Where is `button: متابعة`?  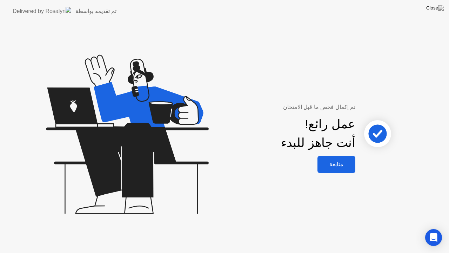 button: متابعة is located at coordinates (337, 164).